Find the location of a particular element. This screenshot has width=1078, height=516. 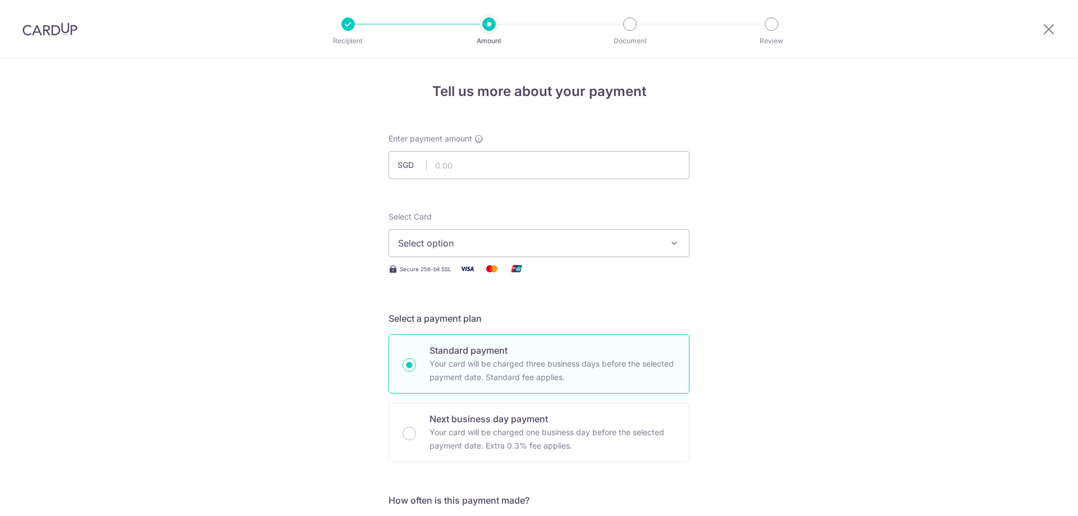

p: Amount is located at coordinates (489, 41).